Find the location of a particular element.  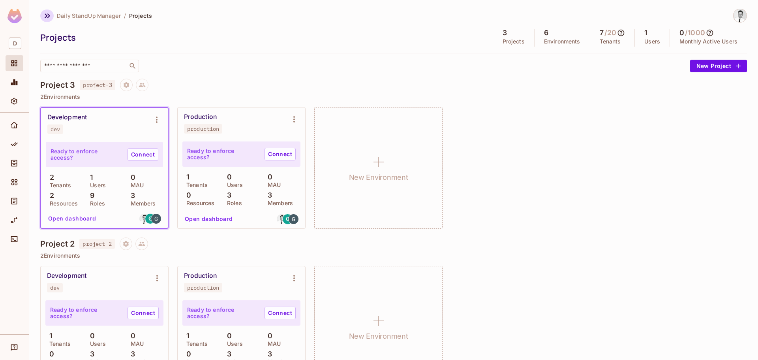

div: Settings is located at coordinates (14, 101).